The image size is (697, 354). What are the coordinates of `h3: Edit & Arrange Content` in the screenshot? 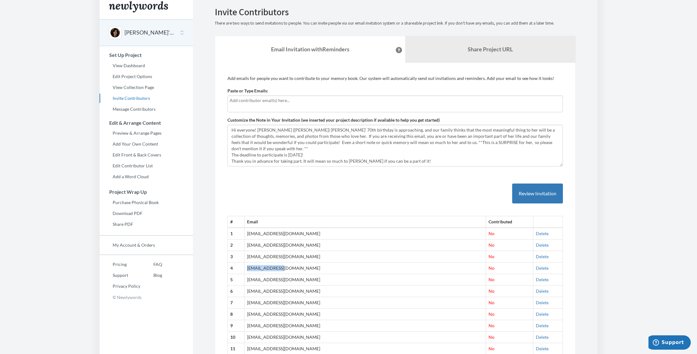 It's located at (146, 123).